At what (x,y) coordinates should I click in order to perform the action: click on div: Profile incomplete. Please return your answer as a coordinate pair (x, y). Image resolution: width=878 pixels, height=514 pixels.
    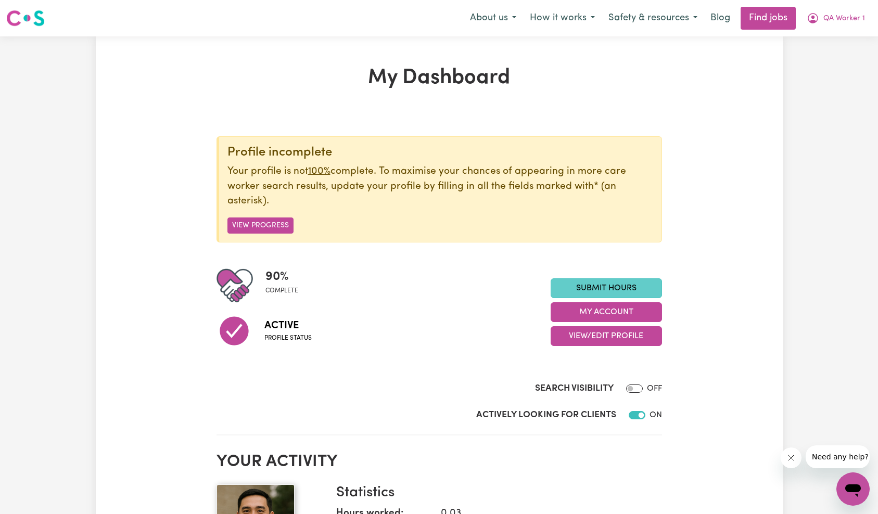
    Looking at the image, I should click on (440, 152).